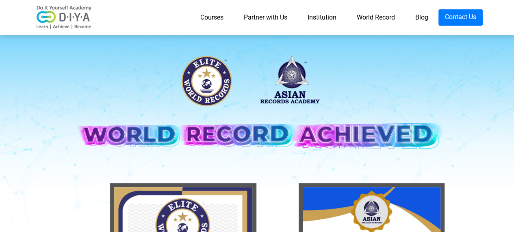 This screenshot has width=514, height=232. I want to click on img: banner-desk.png, so click(257, 109).